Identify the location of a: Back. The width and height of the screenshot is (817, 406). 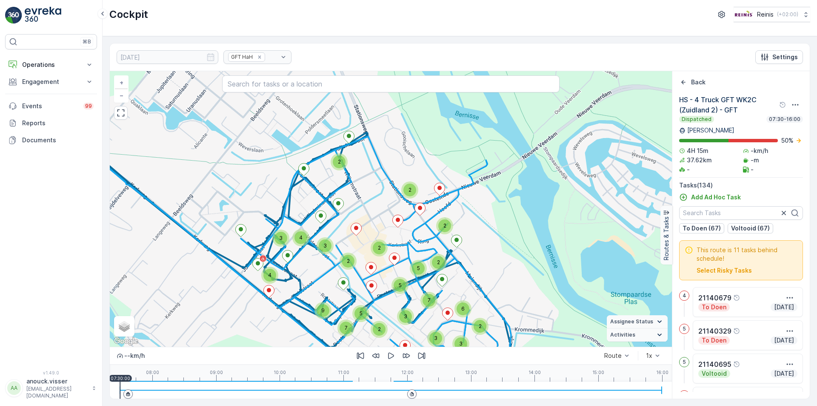
(693, 82).